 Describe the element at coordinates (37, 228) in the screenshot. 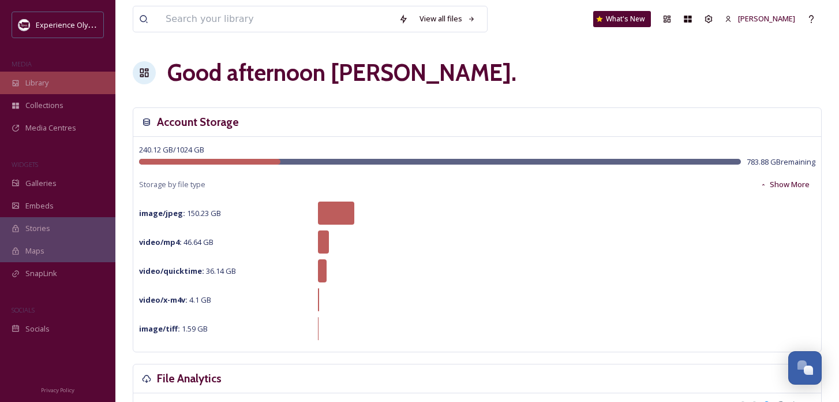

I see `span: Stories` at that location.